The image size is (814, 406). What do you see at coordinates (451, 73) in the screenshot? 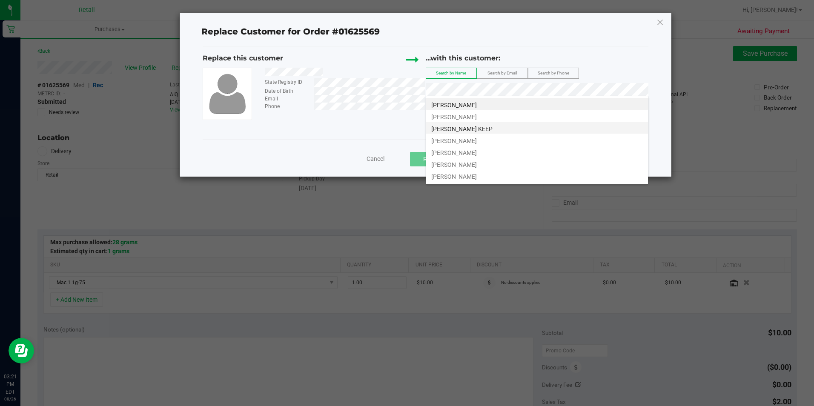
I see `span: Search by Name` at bounding box center [451, 73].